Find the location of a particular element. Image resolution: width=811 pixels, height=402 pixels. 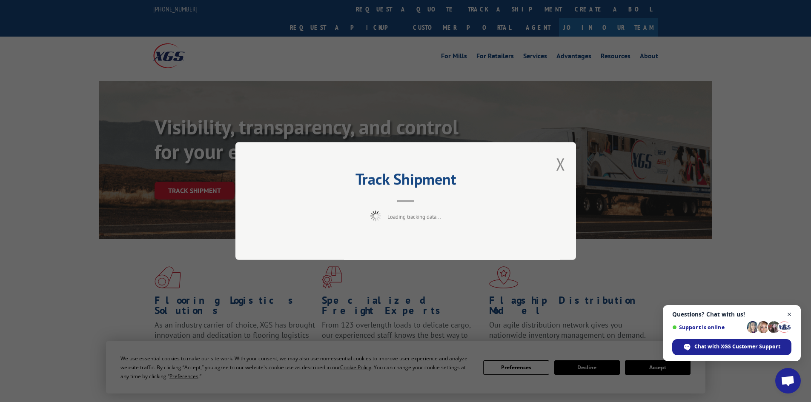

button: Close modal is located at coordinates (561, 164).